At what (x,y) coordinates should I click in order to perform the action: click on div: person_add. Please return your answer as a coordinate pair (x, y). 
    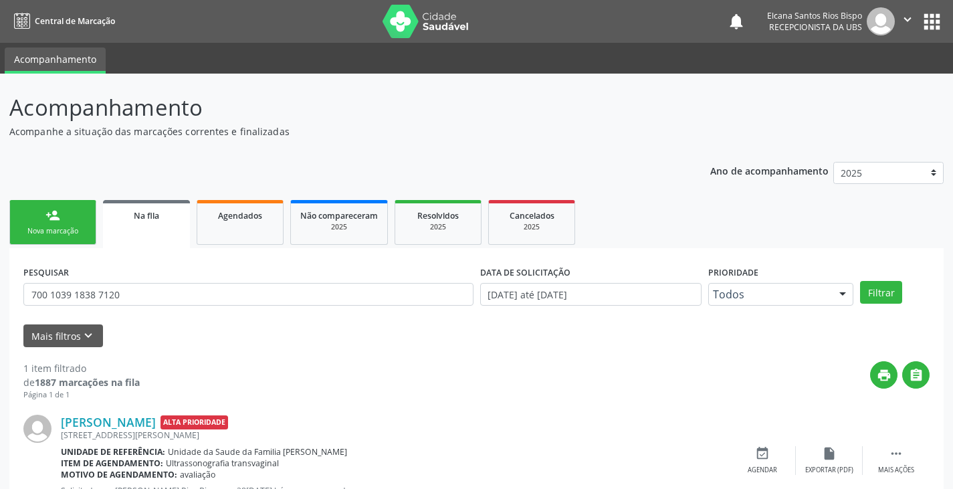
    Looking at the image, I should click on (53, 215).